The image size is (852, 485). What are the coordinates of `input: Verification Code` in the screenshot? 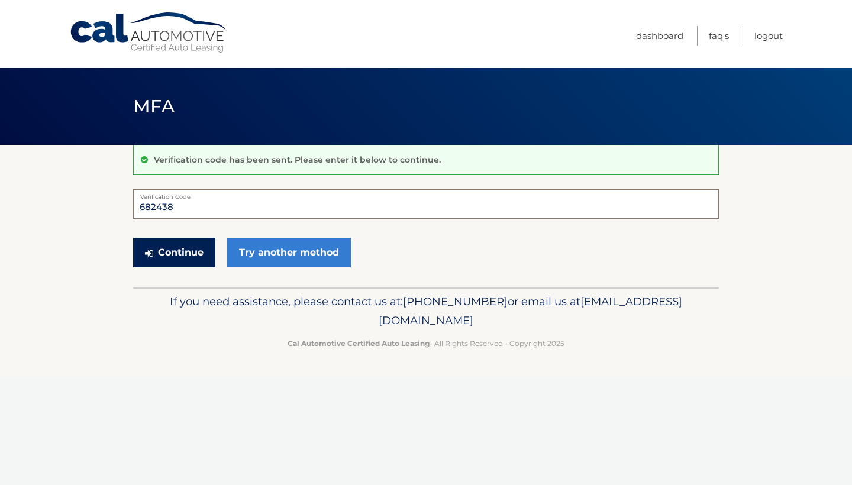 It's located at (426, 204).